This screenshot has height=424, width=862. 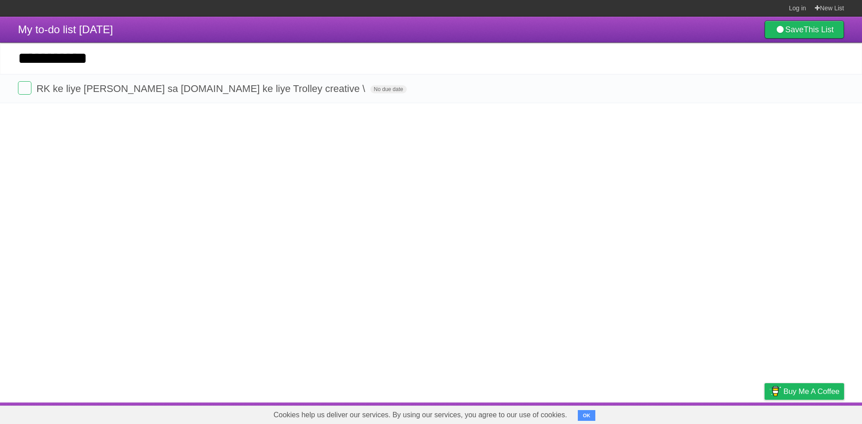 What do you see at coordinates (765, 413) in the screenshot?
I see `a: Privacy` at bounding box center [765, 413].